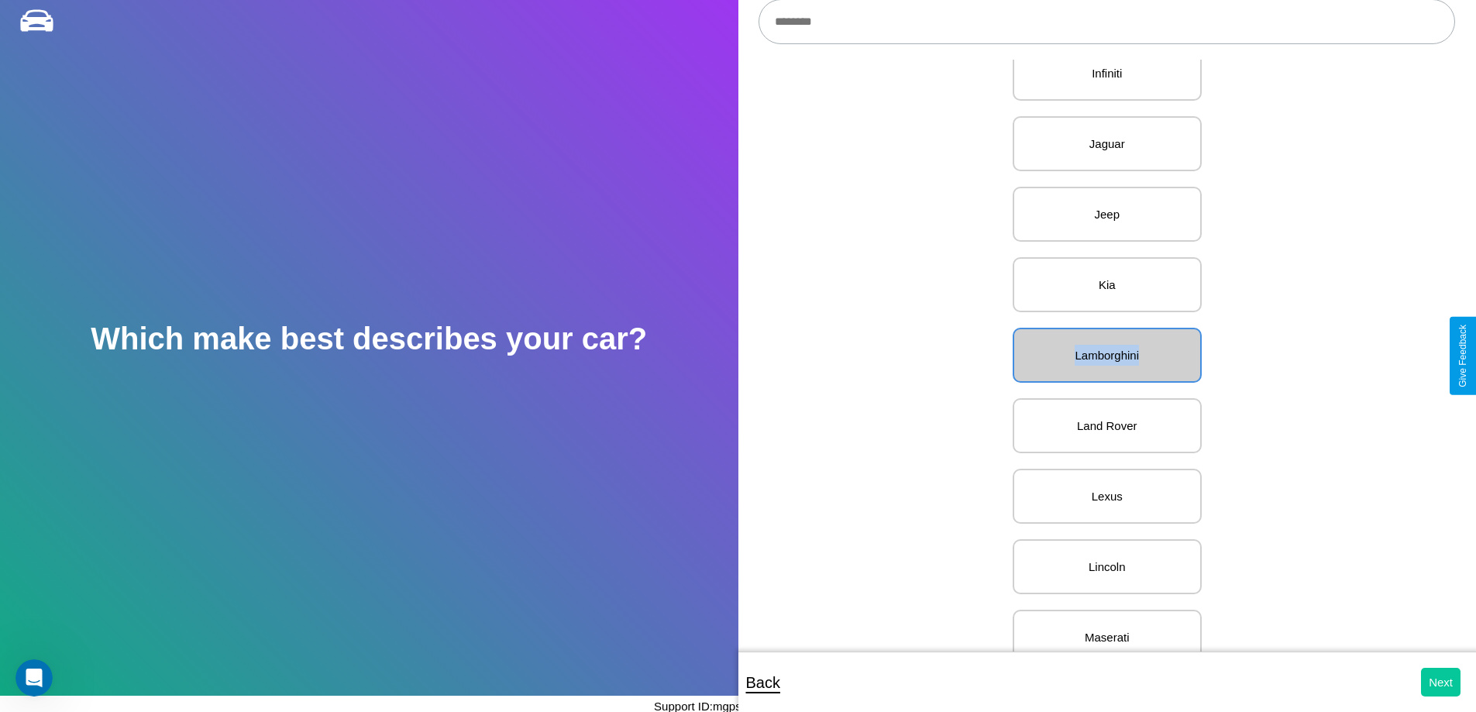  Describe the element at coordinates (1107, 284) in the screenshot. I see `p: Kia` at that location.